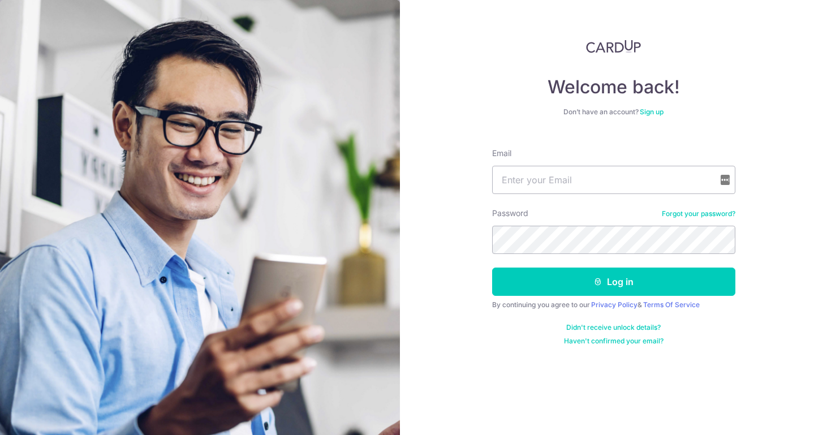 Image resolution: width=827 pixels, height=435 pixels. What do you see at coordinates (699, 214) in the screenshot?
I see `a: Forgot your password?` at bounding box center [699, 214].